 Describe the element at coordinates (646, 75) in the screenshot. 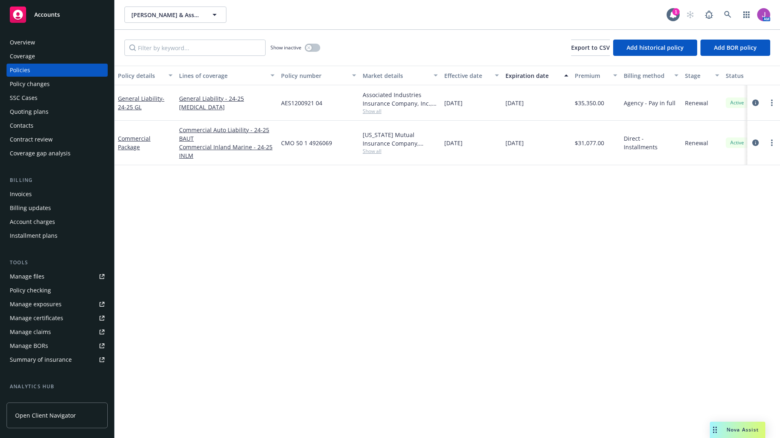

I see `div: Billing method` at that location.